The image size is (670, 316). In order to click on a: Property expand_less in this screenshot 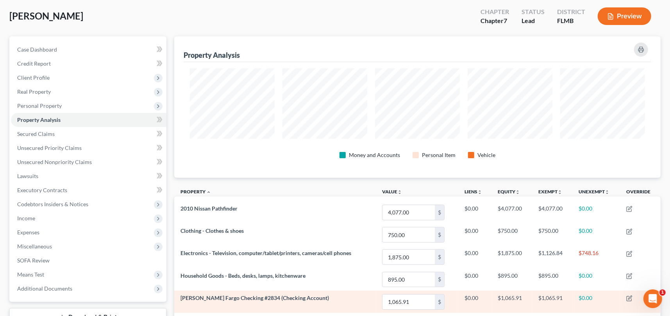, I will do `click(196, 191)`.